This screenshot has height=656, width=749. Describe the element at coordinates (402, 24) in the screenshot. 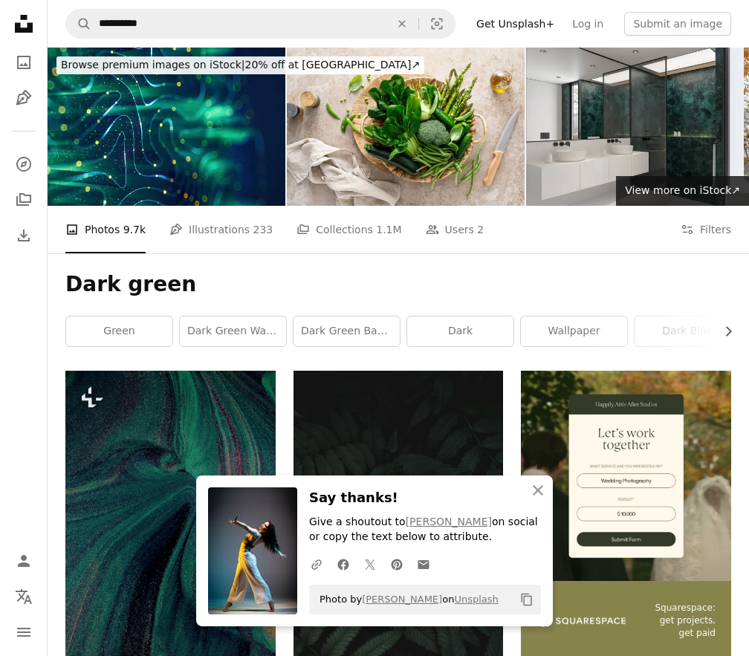

I see `button: Clear` at that location.